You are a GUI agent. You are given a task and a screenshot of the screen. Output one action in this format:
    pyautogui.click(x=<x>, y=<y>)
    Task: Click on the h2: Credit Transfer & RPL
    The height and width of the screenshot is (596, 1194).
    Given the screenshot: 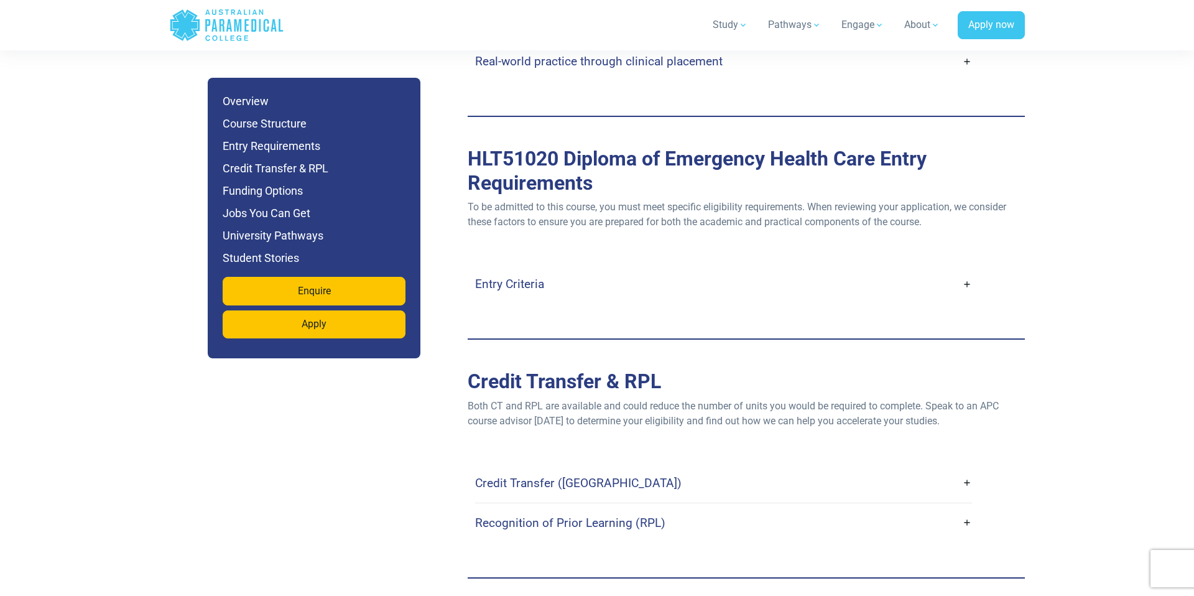 What is the action you would take?
    pyautogui.click(x=747, y=381)
    